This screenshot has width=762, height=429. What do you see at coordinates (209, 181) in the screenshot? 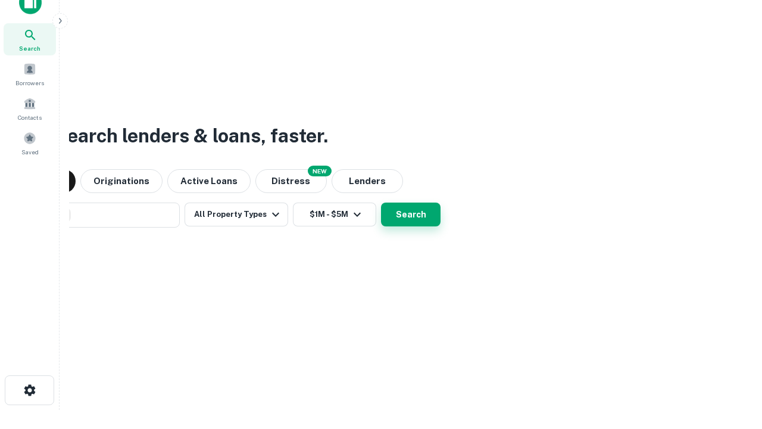
I see `button: Active Loans` at bounding box center [209, 181].